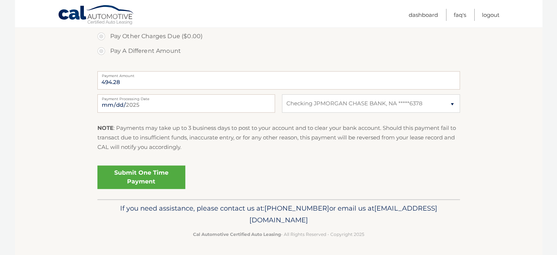 The image size is (557, 255). I want to click on input: Payment Amount, so click(279, 80).